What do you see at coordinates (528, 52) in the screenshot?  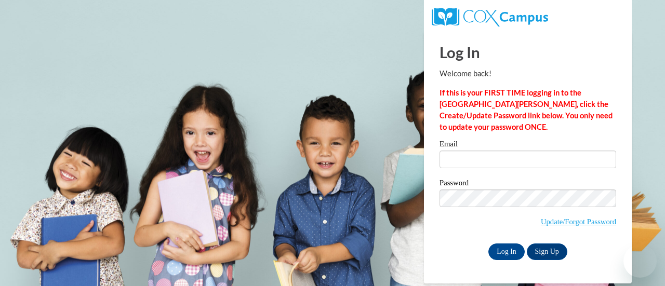 I see `h1: Log In` at bounding box center [528, 52].